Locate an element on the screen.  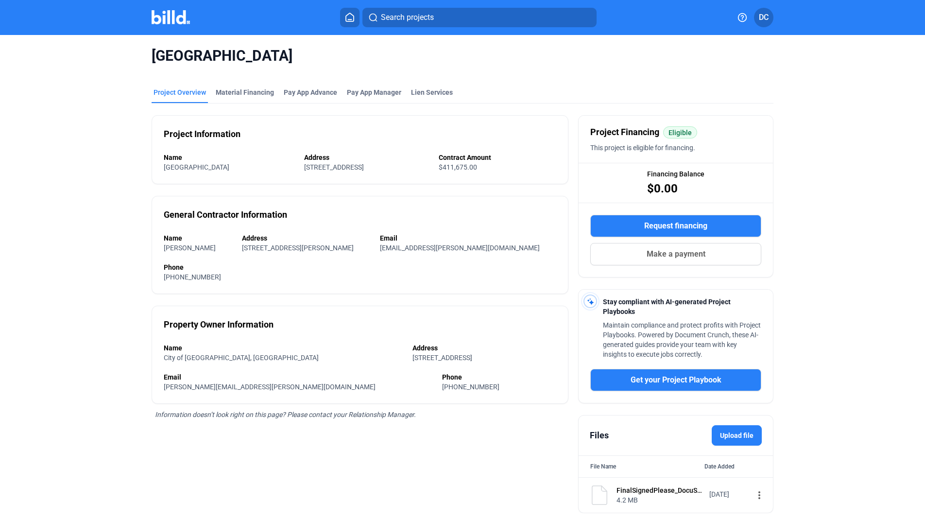
div: Property Owner Information is located at coordinates (219, 325).